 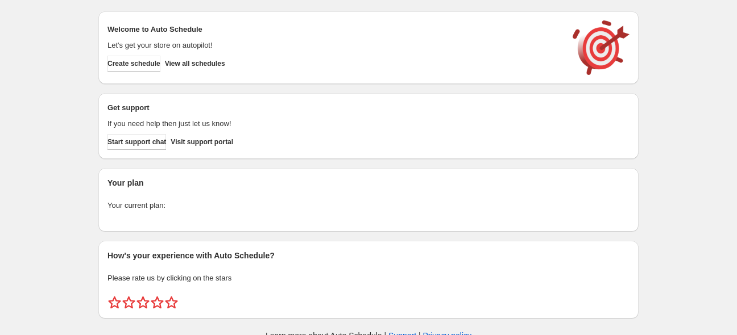 What do you see at coordinates (195, 64) in the screenshot?
I see `button: View all schedules` at bounding box center [195, 64].